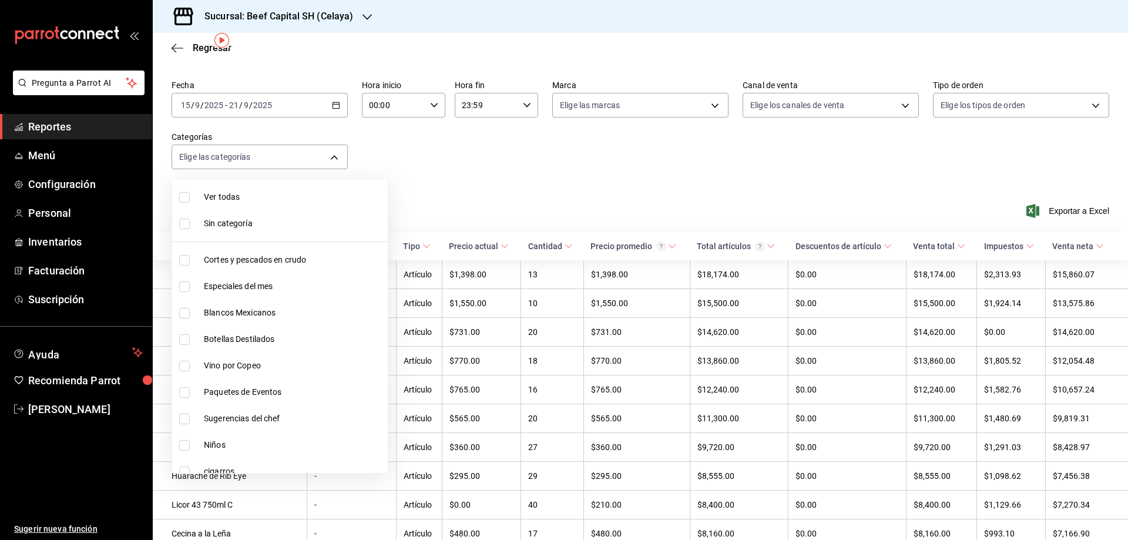 This screenshot has width=1128, height=540. Describe the element at coordinates (293, 312) in the screenshot. I see `span: Blancos Mexicanos` at that location.